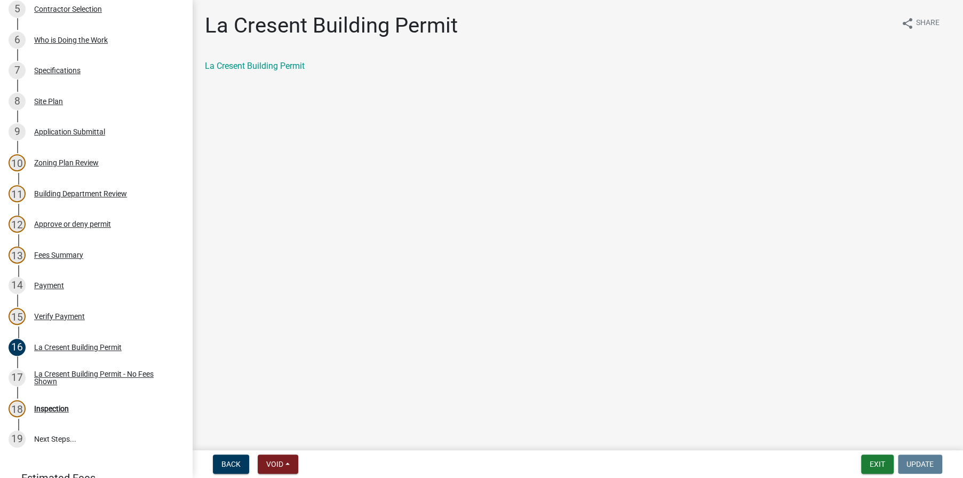 The height and width of the screenshot is (478, 963). What do you see at coordinates (59, 316) in the screenshot?
I see `div: Verify Payment` at bounding box center [59, 316].